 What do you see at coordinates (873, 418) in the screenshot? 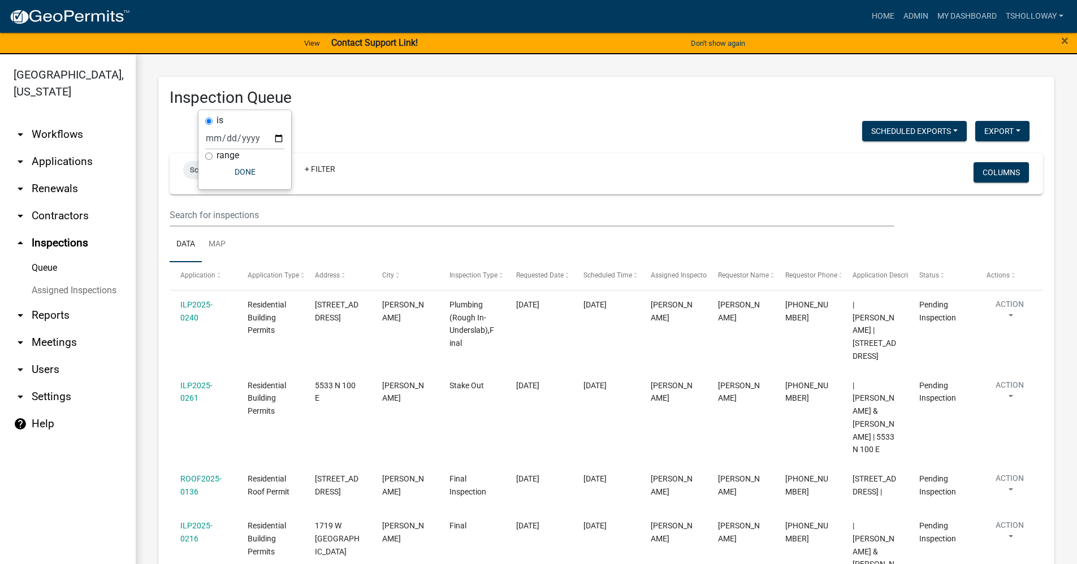
I see `span: | Turner, Jerry E & Tracy Turner | 5533 N 100 E` at bounding box center [873, 418].